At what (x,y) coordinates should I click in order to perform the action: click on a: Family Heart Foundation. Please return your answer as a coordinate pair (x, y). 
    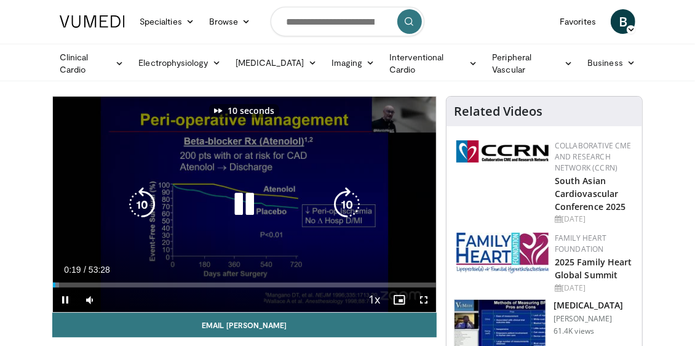
    Looking at the image, I should click on (581, 243).